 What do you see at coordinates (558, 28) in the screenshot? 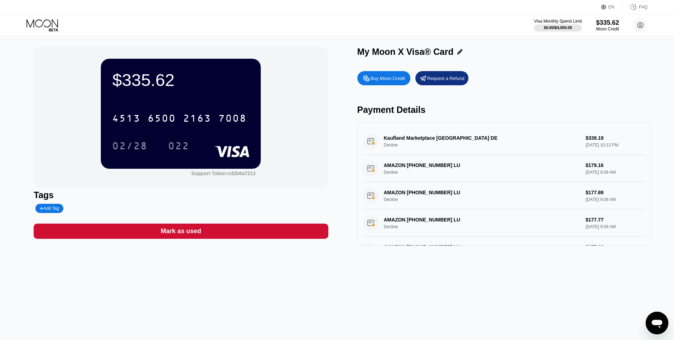
I see `div: $0.00 / $4,000.00` at bounding box center [558, 28].